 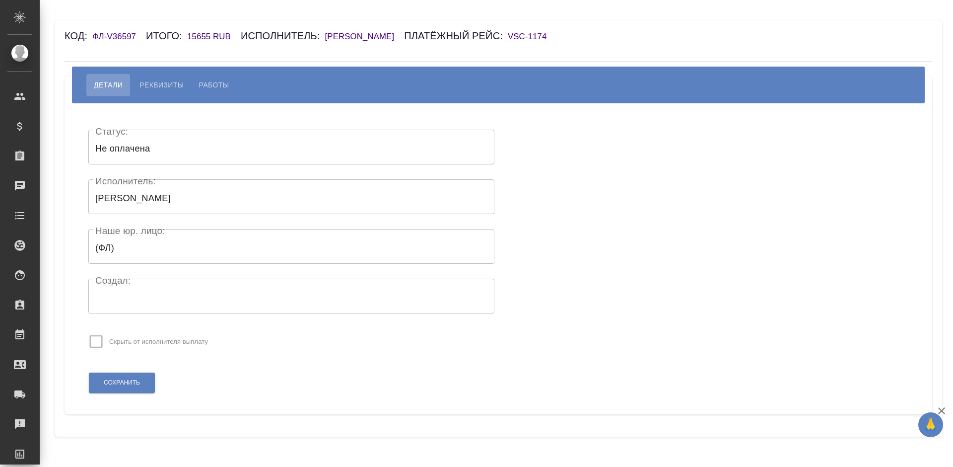 I want to click on span: Работы, so click(x=214, y=85).